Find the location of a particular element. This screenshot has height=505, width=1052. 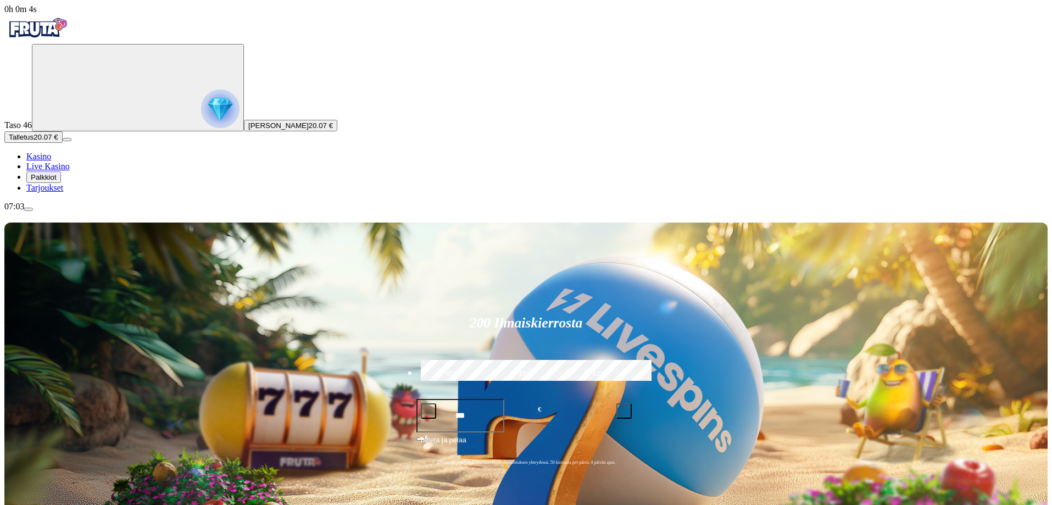

button: reward progress is located at coordinates (138, 87).